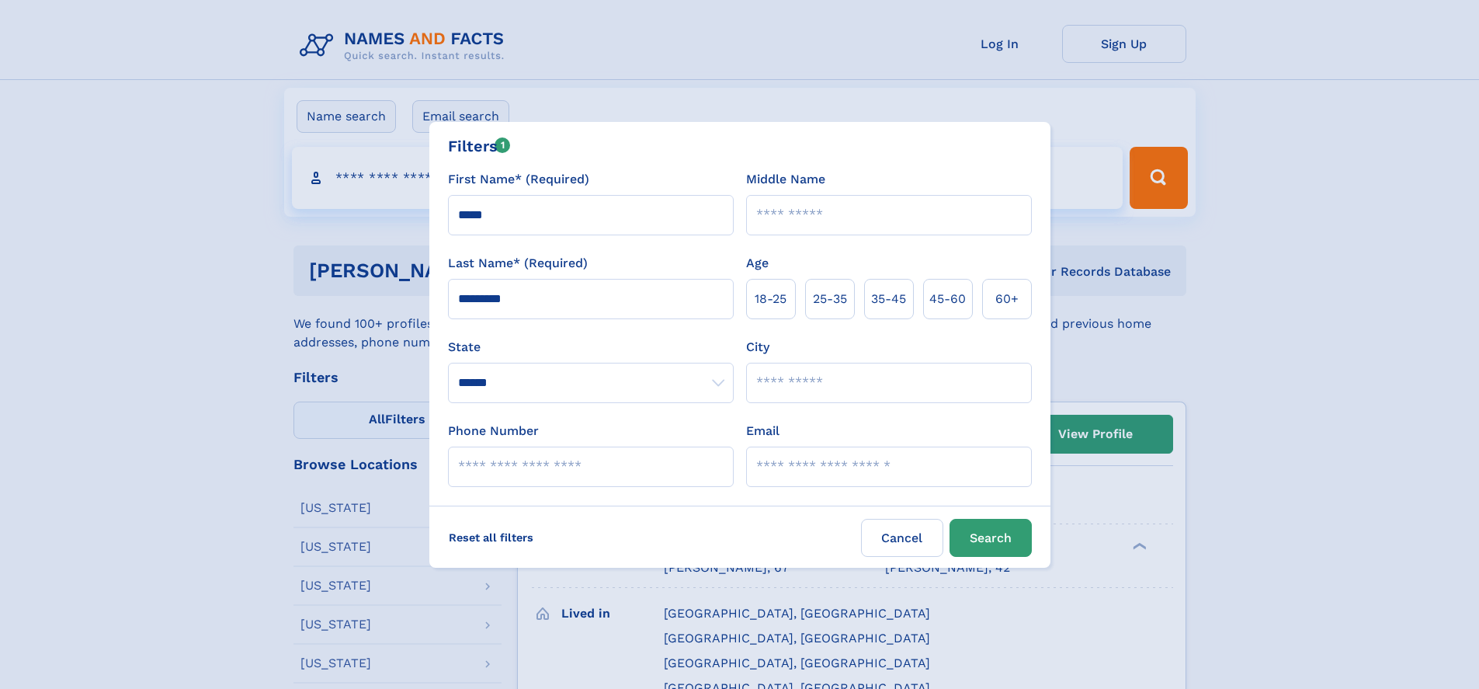 This screenshot has width=1479, height=689. I want to click on span: 25‑35, so click(830, 299).